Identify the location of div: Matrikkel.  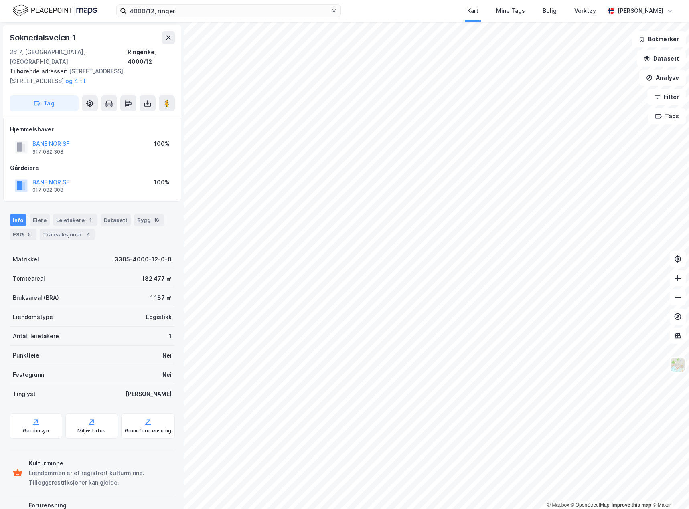
(26, 260).